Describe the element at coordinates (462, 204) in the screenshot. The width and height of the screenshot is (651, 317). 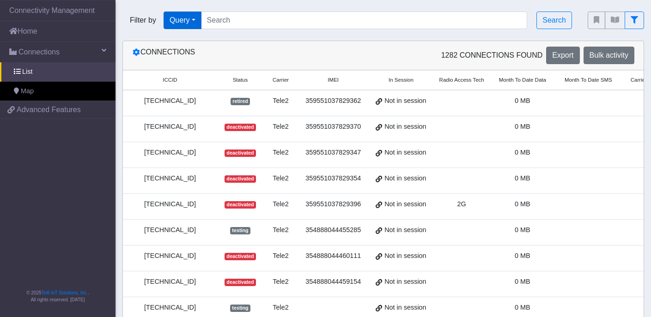
I see `span: 2G` at that location.